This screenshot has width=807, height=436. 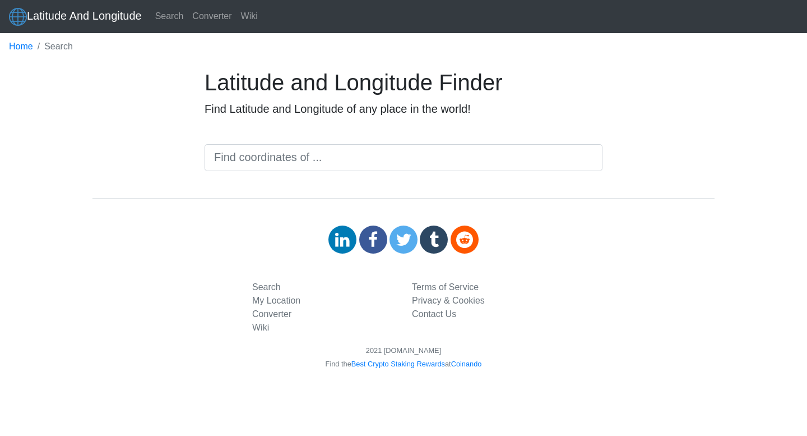 I want to click on a: Best Crypto Staking Rewards, so click(x=398, y=363).